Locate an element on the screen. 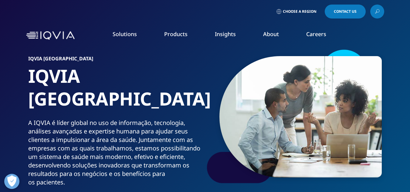 This screenshot has height=192, width=410. img: 106_small-group-discussion.jpg is located at coordinates (301, 117).